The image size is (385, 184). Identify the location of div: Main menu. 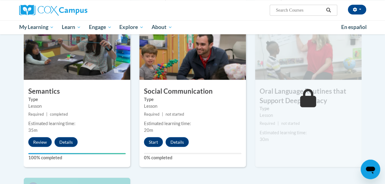
(193, 27).